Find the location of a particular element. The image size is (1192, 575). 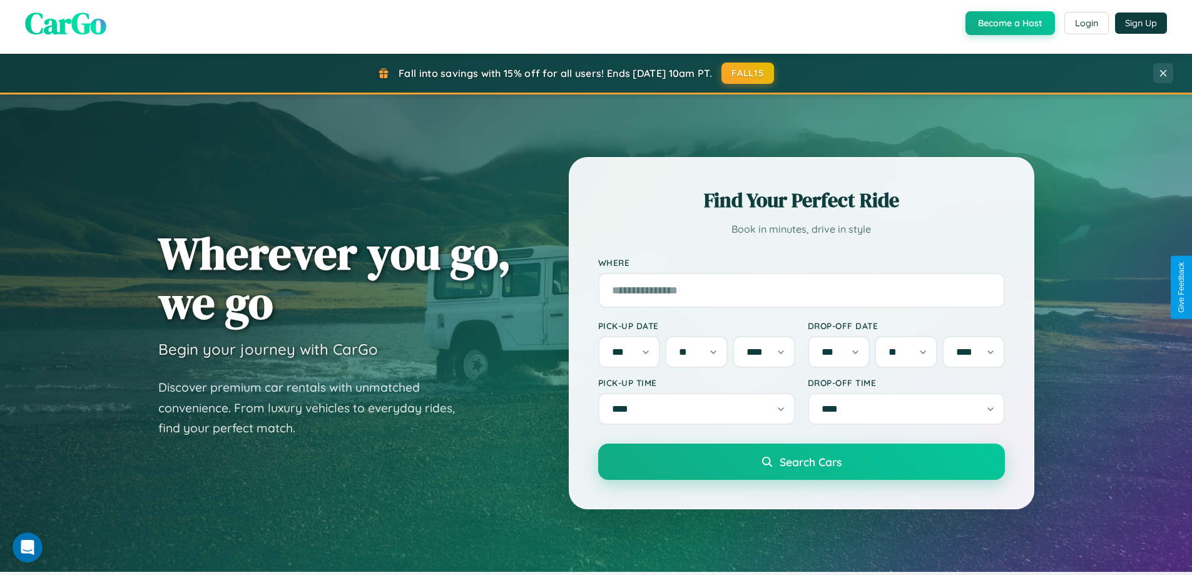

span: Search Cars is located at coordinates (810, 462).